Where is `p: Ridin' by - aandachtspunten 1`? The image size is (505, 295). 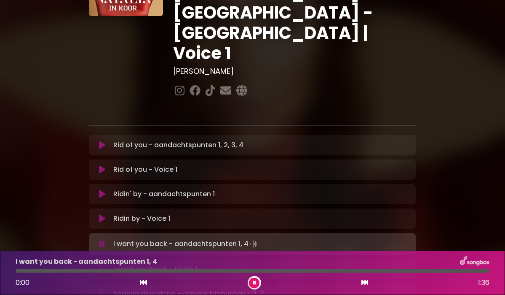
p: Ridin' by - aandachtspunten 1 is located at coordinates (164, 194).